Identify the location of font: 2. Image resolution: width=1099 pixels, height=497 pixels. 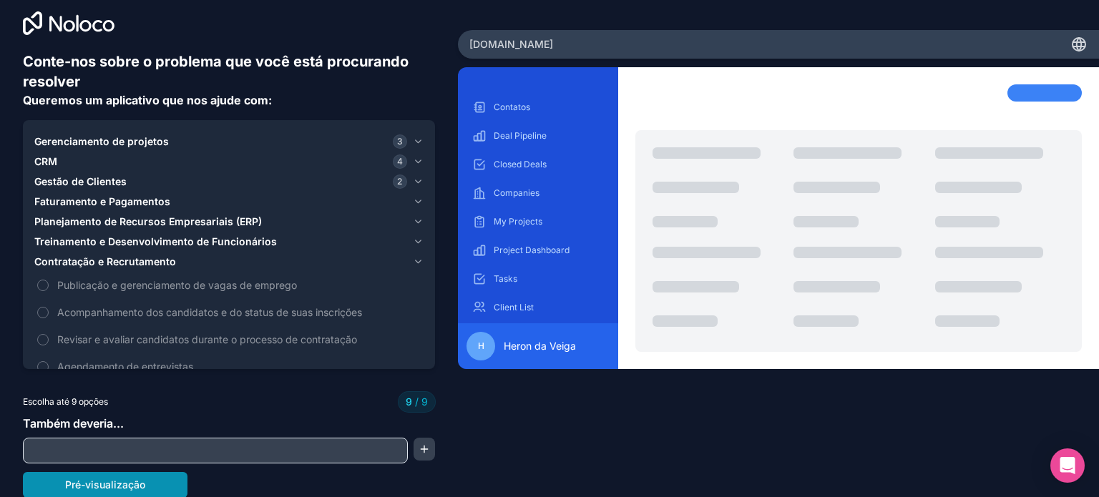
(399, 181).